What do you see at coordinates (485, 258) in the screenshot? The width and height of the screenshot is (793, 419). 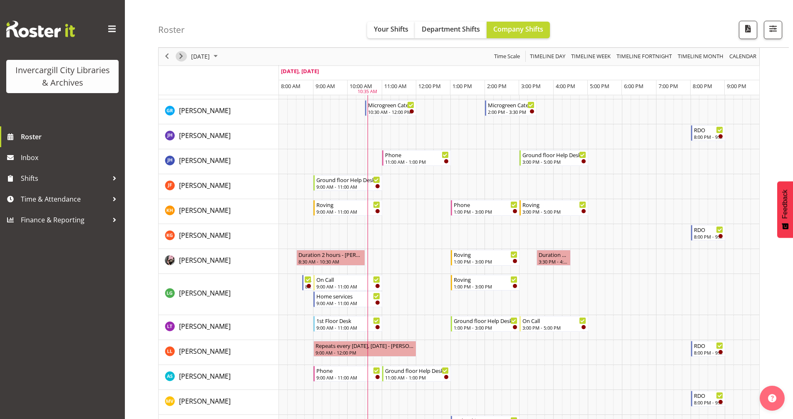 I see `div: Keyu Chen"s event - Roving Begin From Friday, October 3, 2025 at 1:00:00 PM GMT+13:00 Ends At Fri...` at bounding box center [485, 258].